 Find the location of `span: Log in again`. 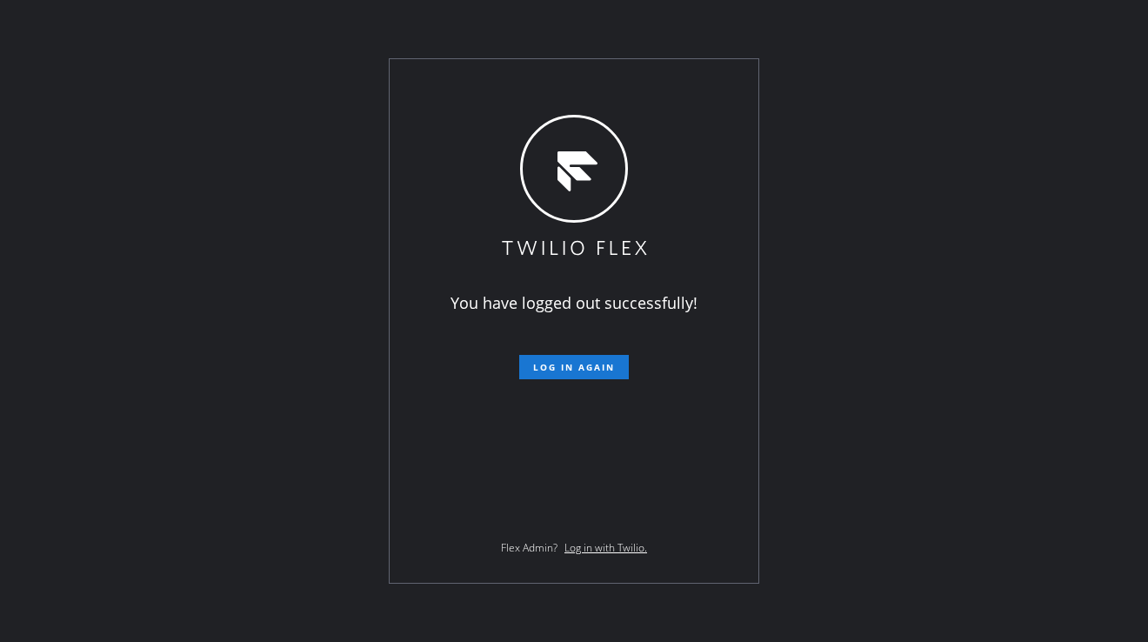

span: Log in again is located at coordinates (574, 367).